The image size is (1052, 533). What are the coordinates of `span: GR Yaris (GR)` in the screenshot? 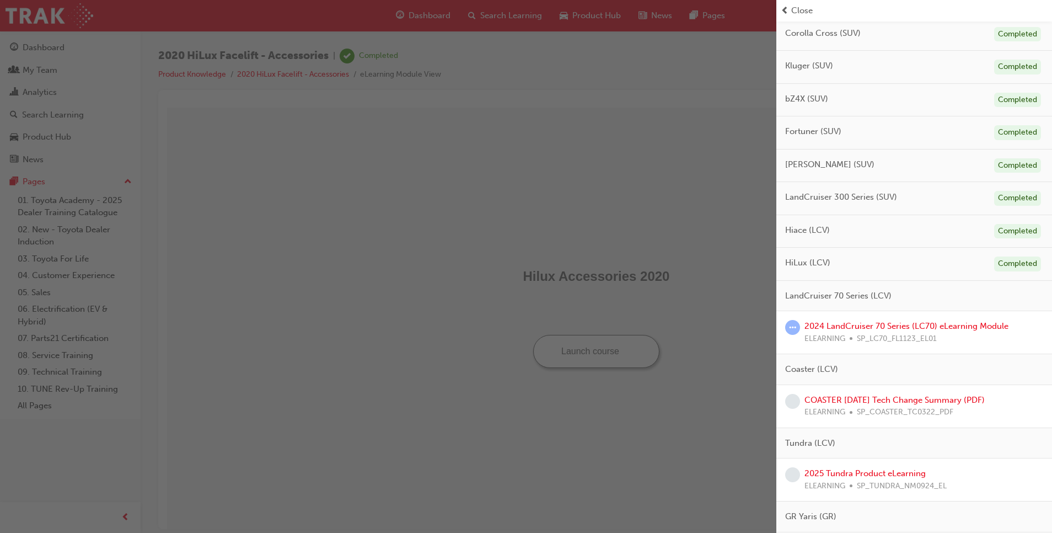 It's located at (810, 516).